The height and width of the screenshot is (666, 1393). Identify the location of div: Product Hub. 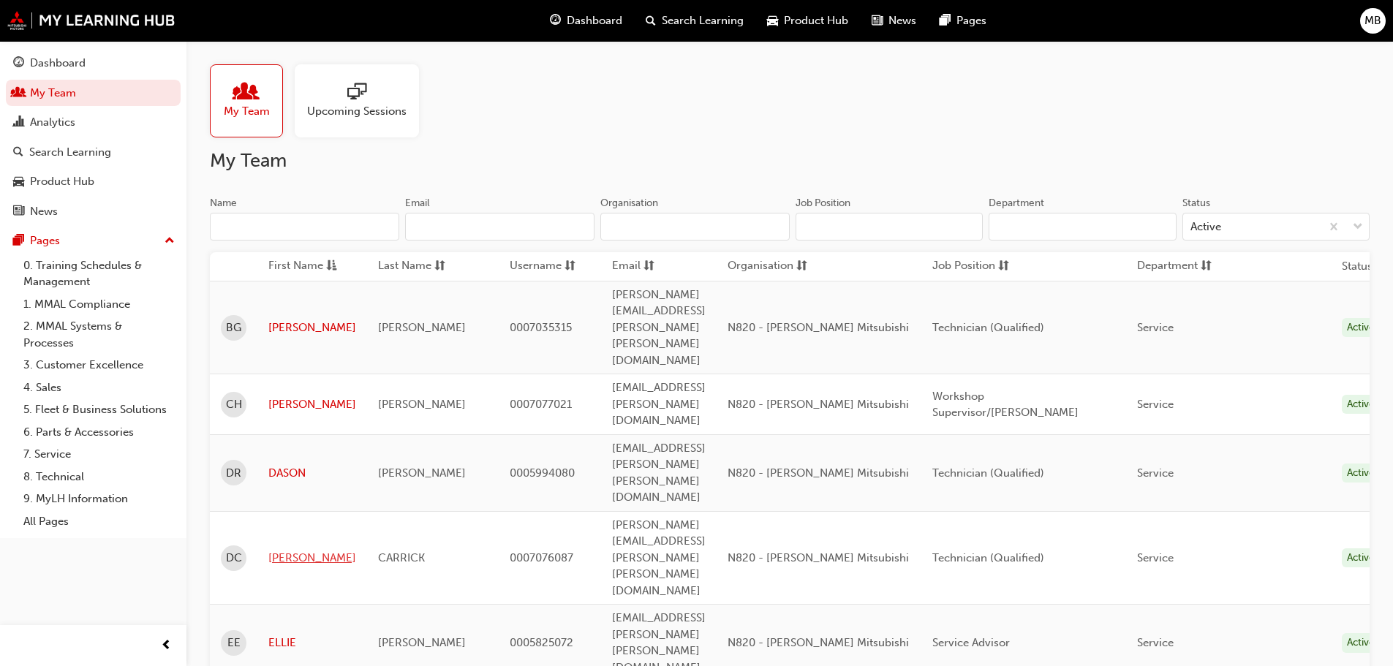
(62, 181).